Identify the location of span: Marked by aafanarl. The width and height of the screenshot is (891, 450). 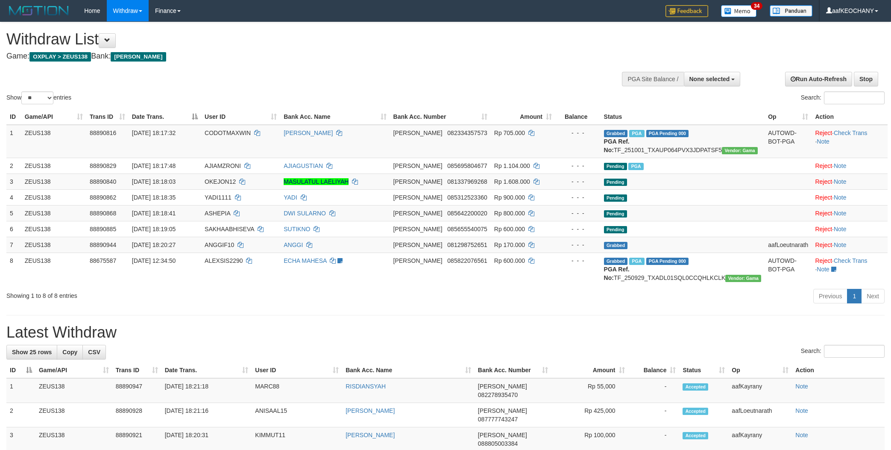
(636, 133).